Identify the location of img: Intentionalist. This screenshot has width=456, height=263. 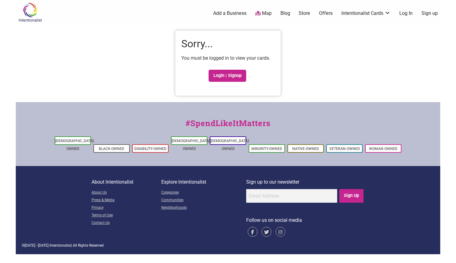
(30, 12).